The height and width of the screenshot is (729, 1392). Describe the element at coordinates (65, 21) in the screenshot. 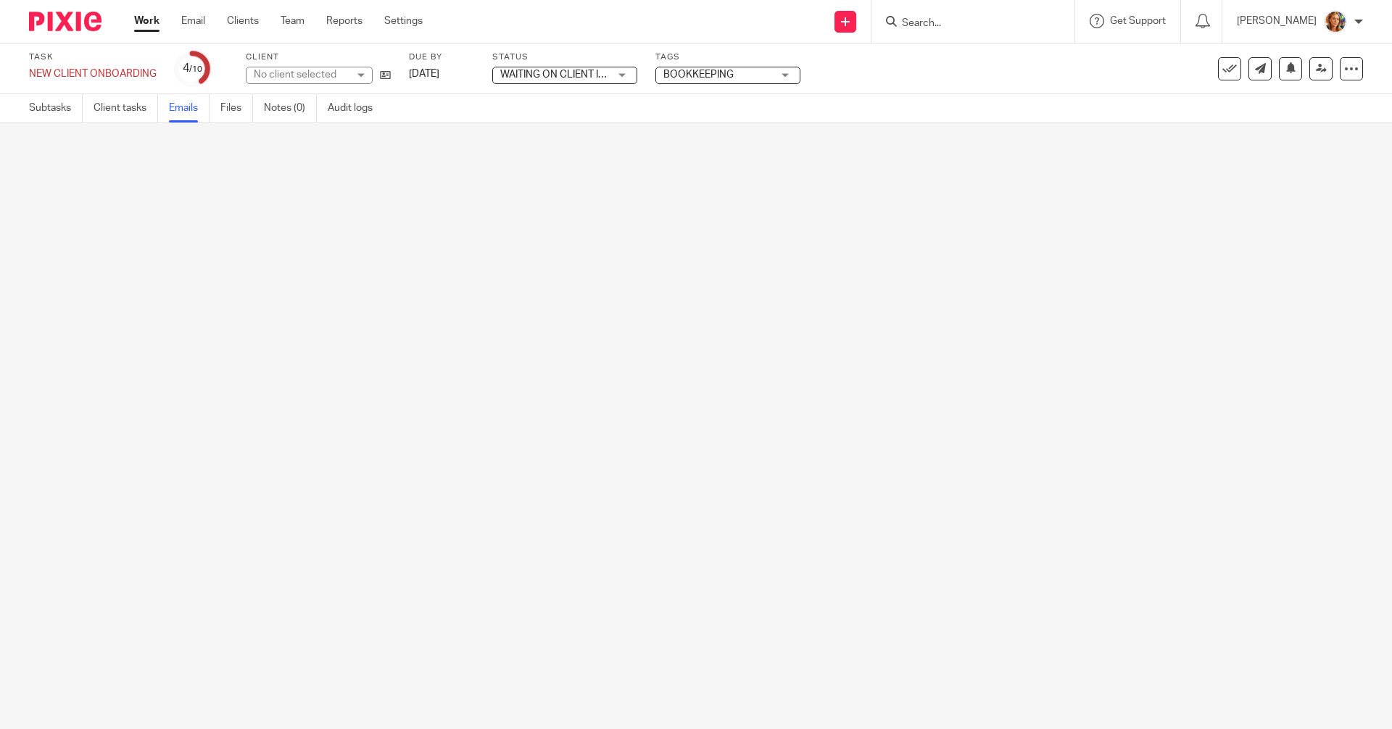

I see `img: Pixie` at that location.